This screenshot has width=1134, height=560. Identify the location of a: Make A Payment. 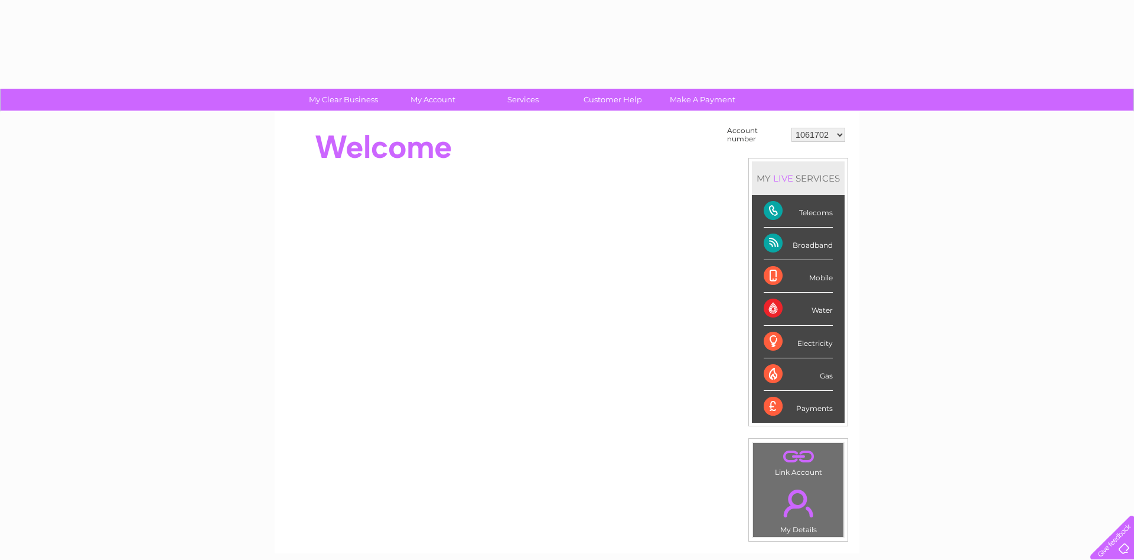
(702, 99).